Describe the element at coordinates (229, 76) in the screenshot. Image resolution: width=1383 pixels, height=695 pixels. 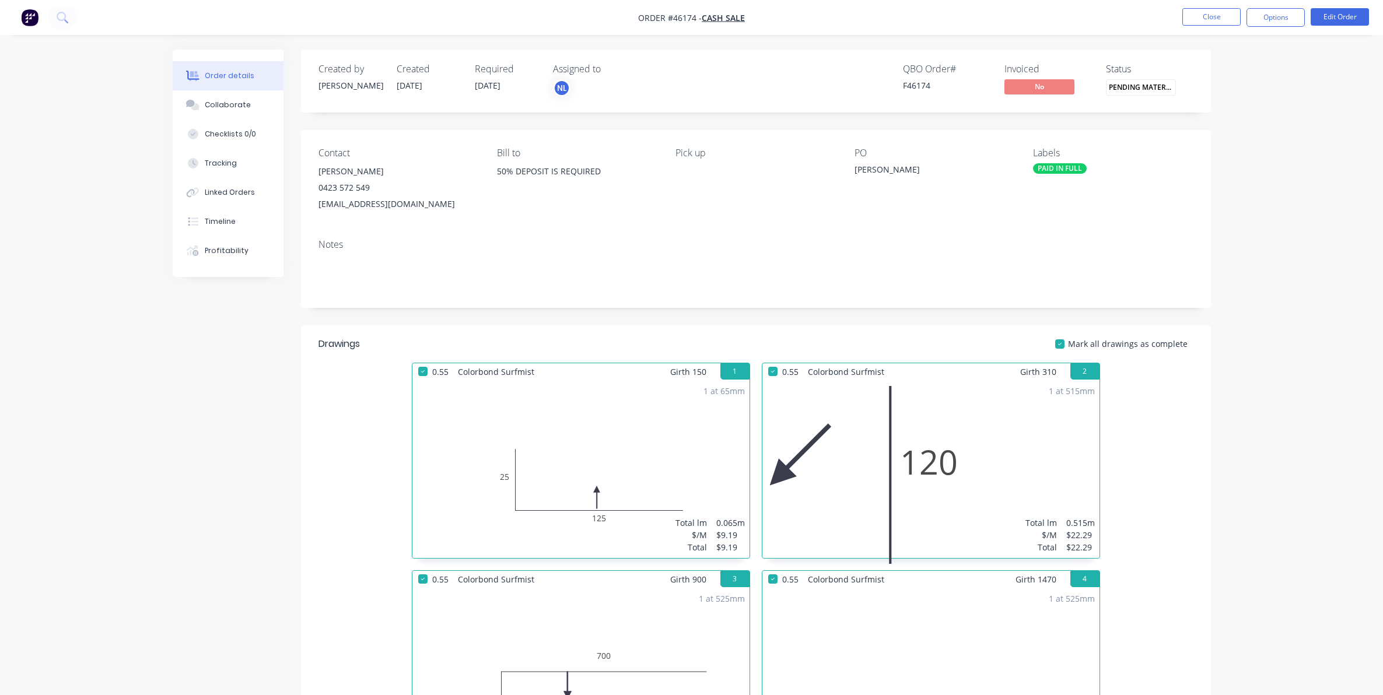
I see `div: Order details` at that location.